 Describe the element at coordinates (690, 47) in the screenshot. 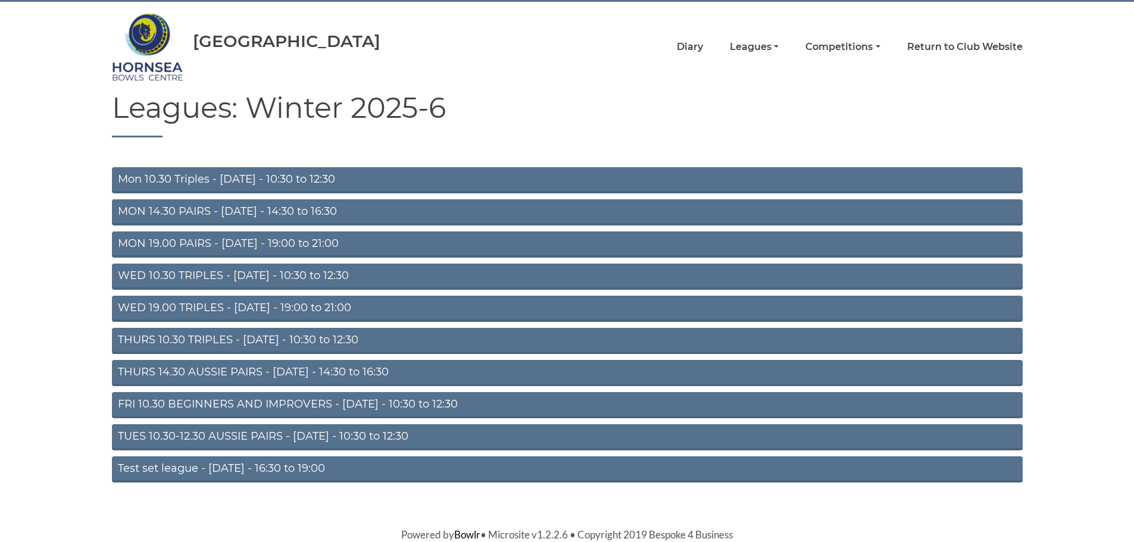

I see `a: Diary` at that location.